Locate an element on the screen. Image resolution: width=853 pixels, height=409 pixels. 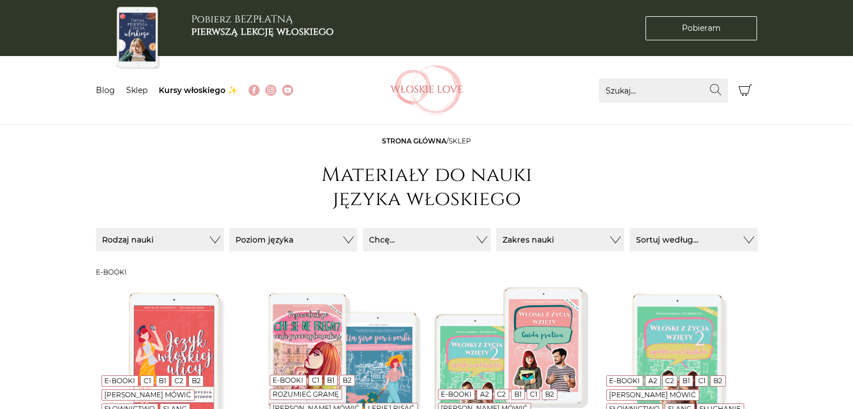
h3: E-booki is located at coordinates (427, 272).